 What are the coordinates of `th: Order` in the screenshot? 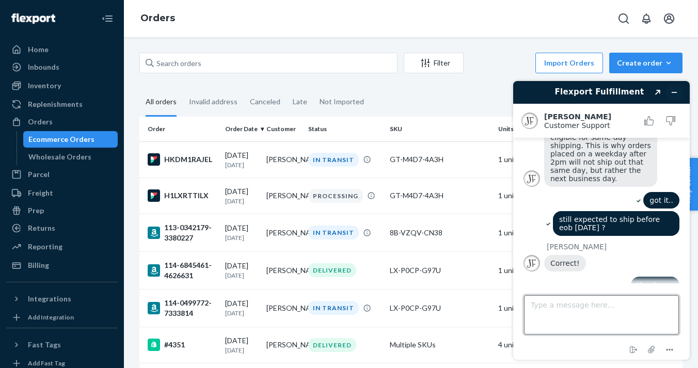 It's located at (180, 129).